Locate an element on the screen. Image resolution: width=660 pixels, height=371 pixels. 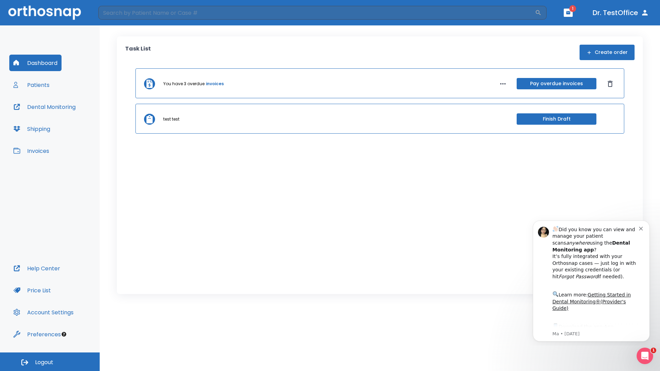
a: (Provider's Guide) is located at coordinates (67, 91).